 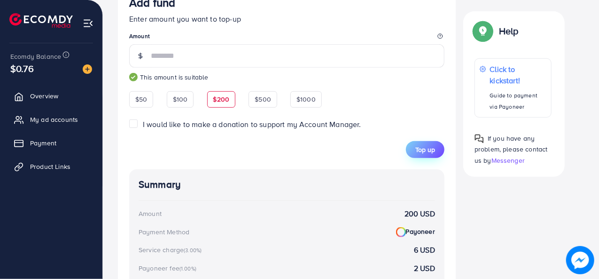 What do you see at coordinates (416, 232) in the screenshot?
I see `strong: Payoneer` at bounding box center [416, 232].